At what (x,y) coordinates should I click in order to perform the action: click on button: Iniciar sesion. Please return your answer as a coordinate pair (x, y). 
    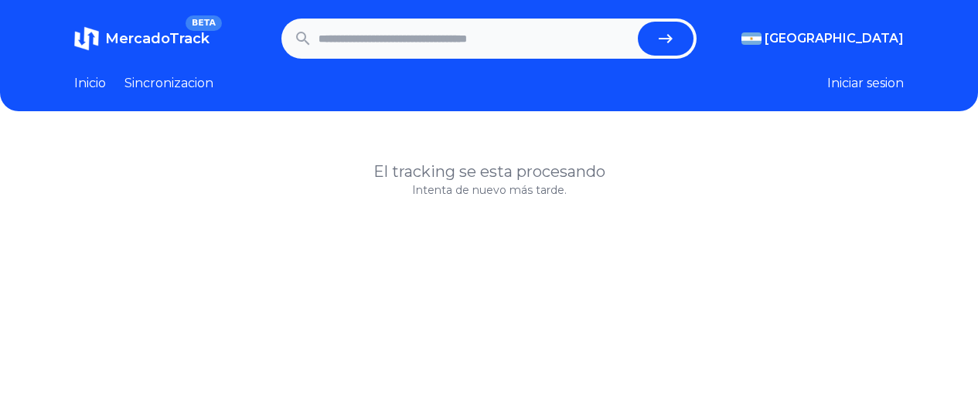
    Looking at the image, I should click on (865, 84).